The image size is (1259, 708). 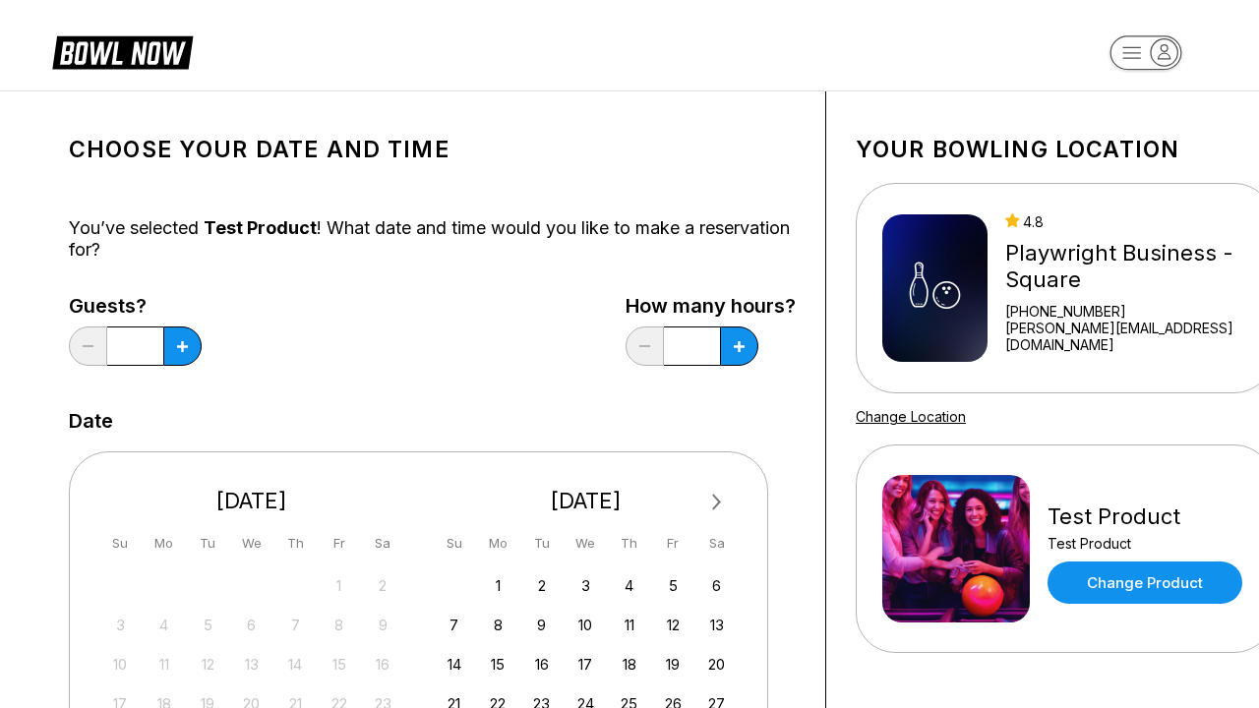 I want to click on div: Choose Wednesday, September 17th, 2025, so click(x=585, y=664).